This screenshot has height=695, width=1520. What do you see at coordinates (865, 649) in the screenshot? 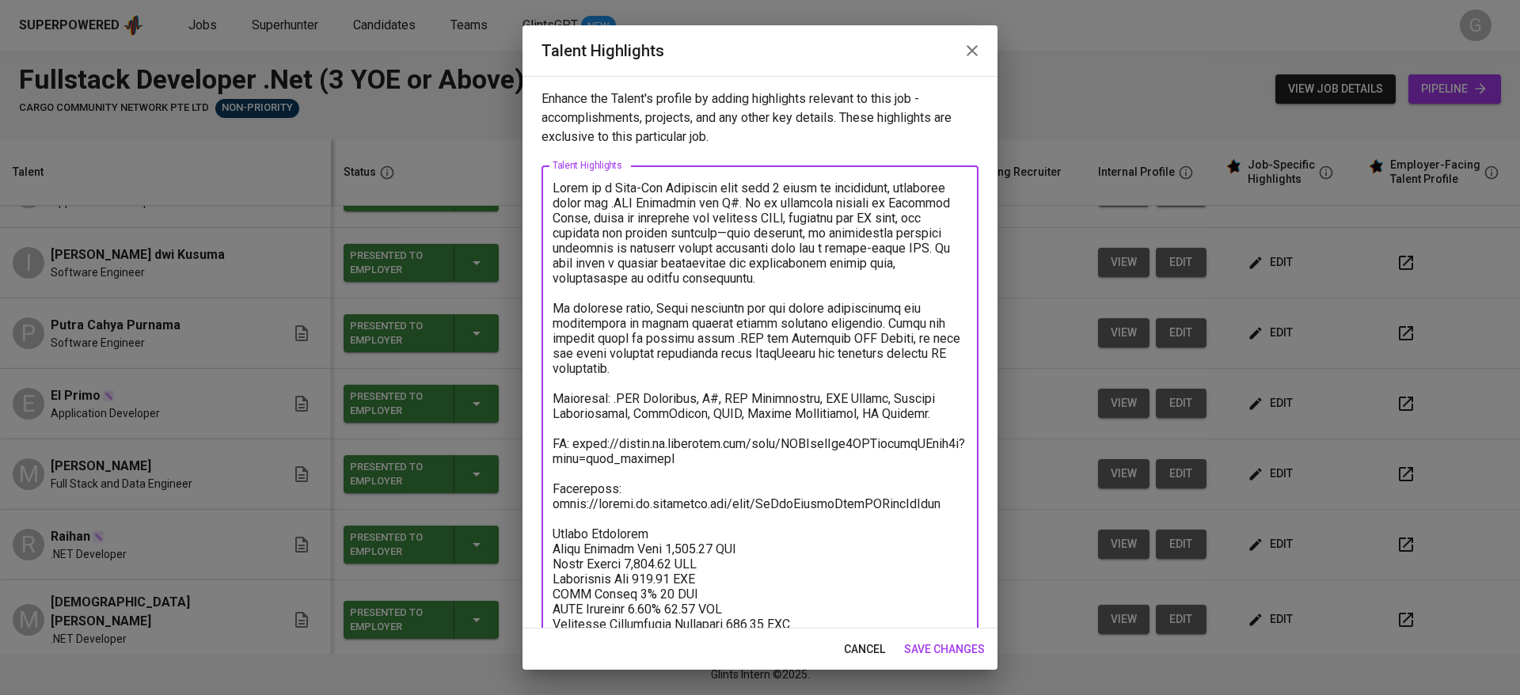
I see `button: cancel` at bounding box center [865, 649].